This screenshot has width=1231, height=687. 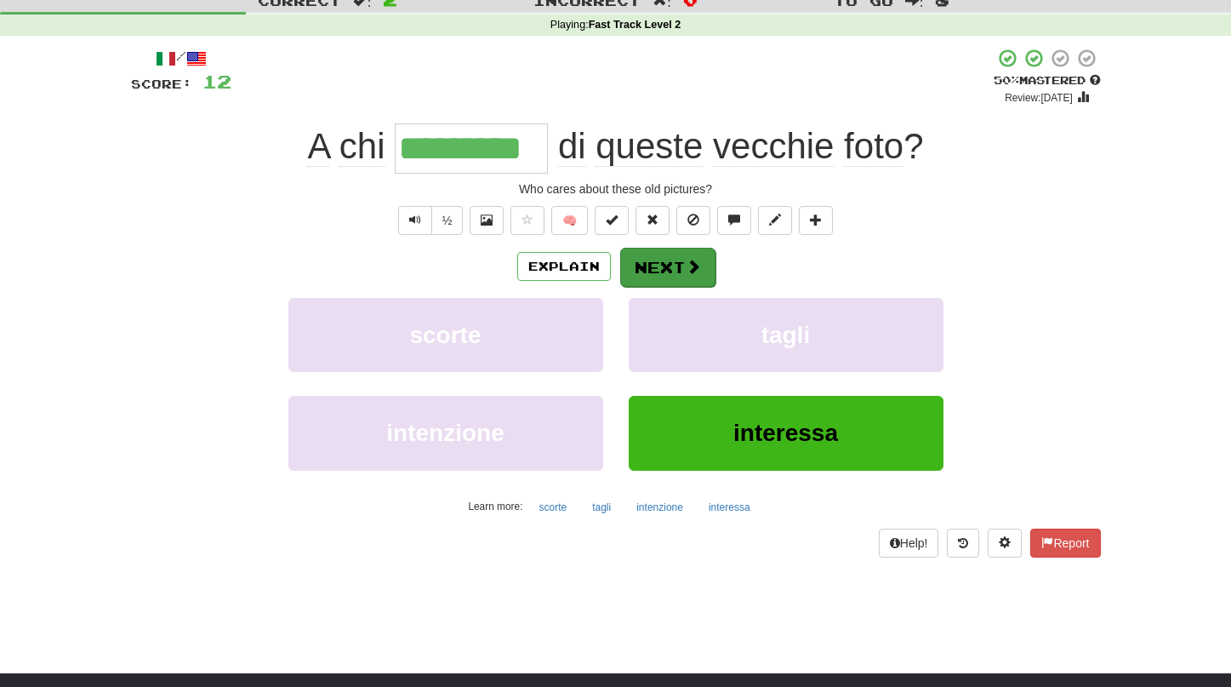 I want to click on span: scorte, so click(x=445, y=334).